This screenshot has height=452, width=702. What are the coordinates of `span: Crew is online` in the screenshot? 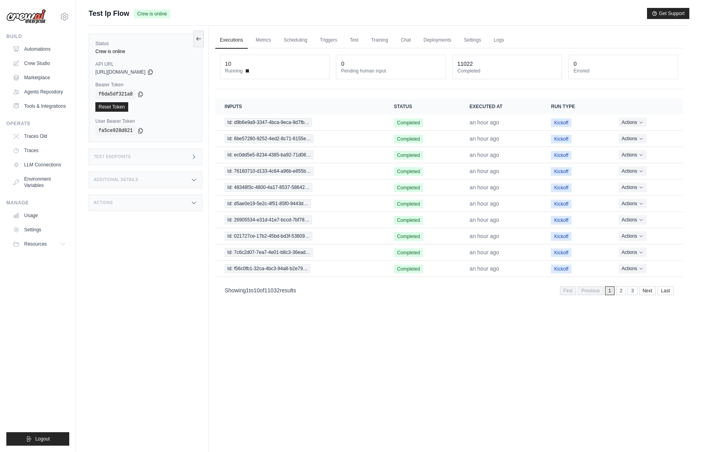 It's located at (152, 14).